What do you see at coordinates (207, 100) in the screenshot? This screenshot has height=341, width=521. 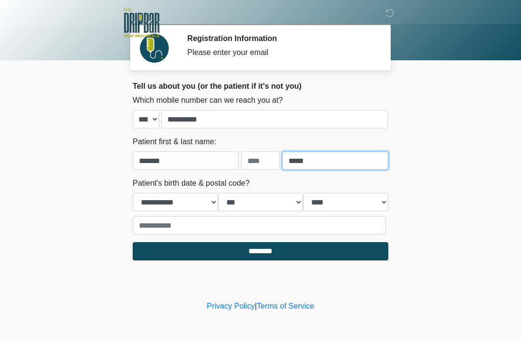 I see `label: Which mobile number can we reach you at?` at bounding box center [207, 100].